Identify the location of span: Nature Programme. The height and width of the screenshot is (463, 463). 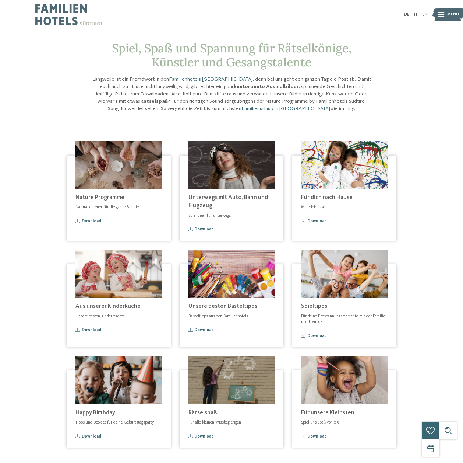
(100, 197).